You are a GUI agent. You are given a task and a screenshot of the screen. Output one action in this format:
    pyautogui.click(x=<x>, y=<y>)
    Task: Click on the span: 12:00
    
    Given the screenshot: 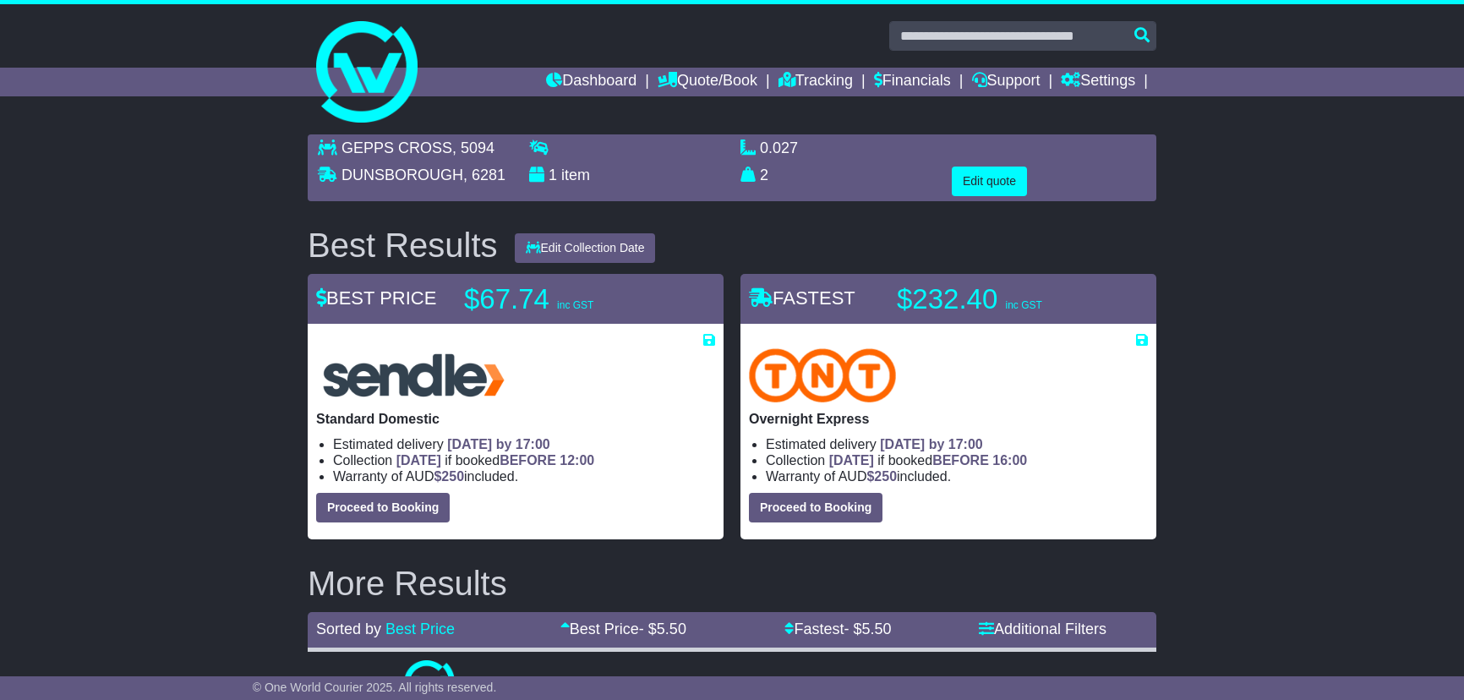 What is the action you would take?
    pyautogui.click(x=577, y=460)
    